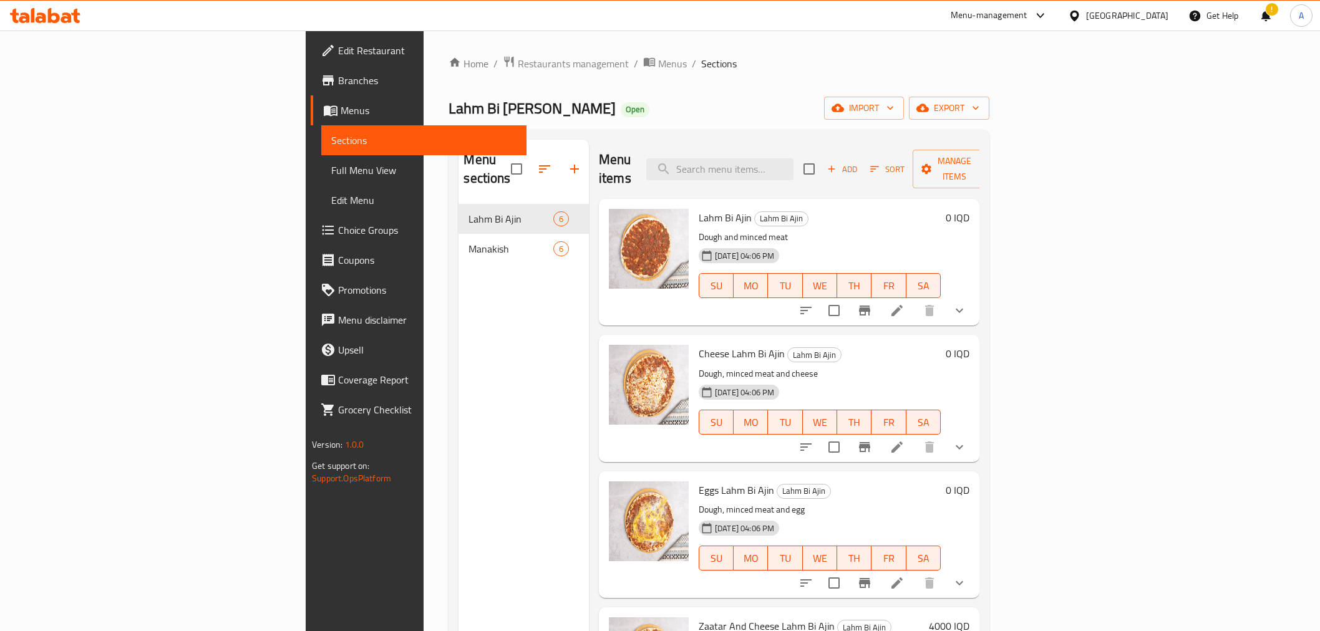  I want to click on a: Choice Groups, so click(418, 230).